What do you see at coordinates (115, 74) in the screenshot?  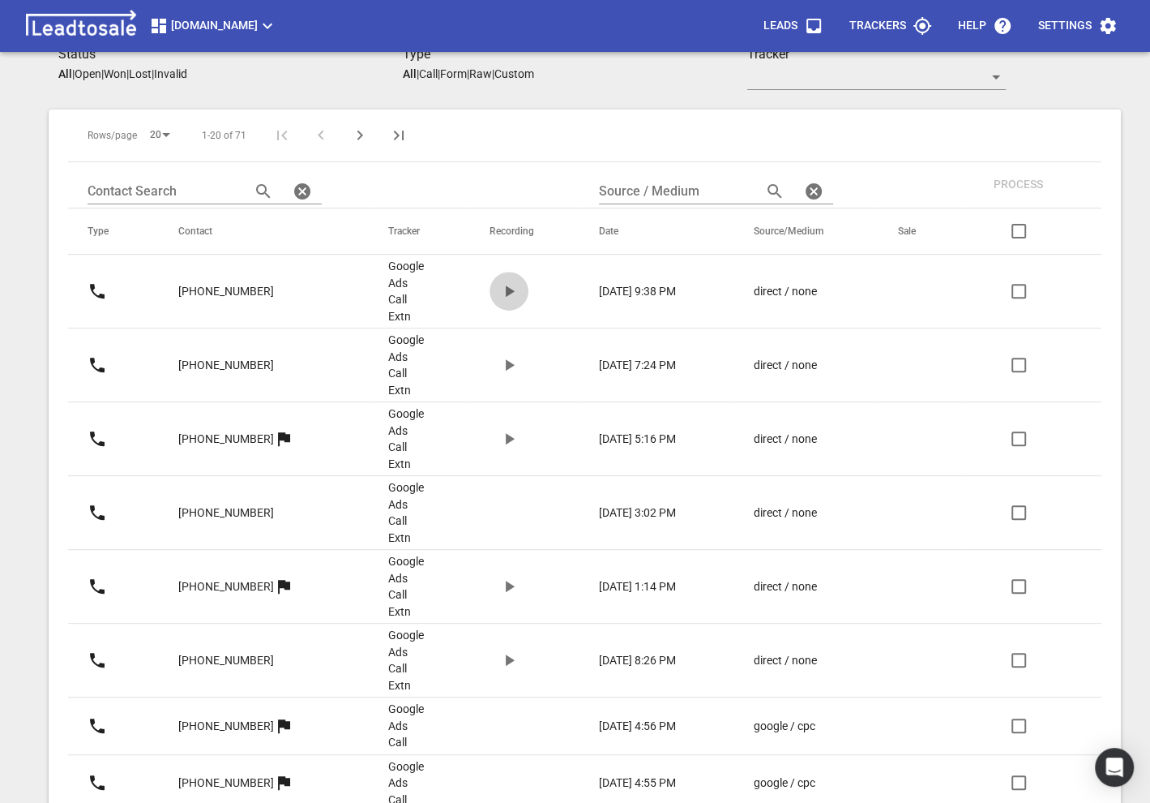 I see `p: Won` at bounding box center [115, 74].